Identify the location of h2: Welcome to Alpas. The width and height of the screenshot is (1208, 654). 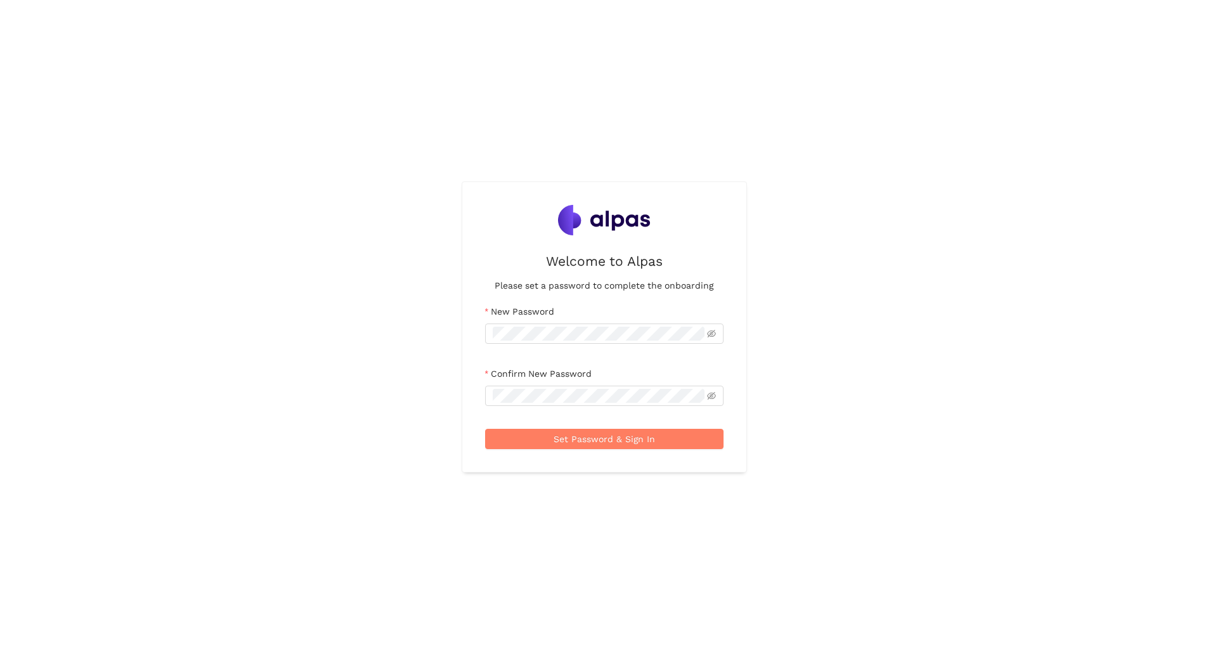
(604, 261).